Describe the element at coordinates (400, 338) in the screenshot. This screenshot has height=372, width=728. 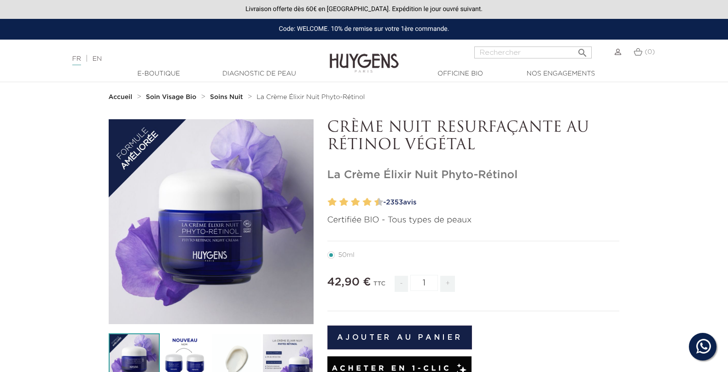
I see `button: Ajouter au panier` at that location.